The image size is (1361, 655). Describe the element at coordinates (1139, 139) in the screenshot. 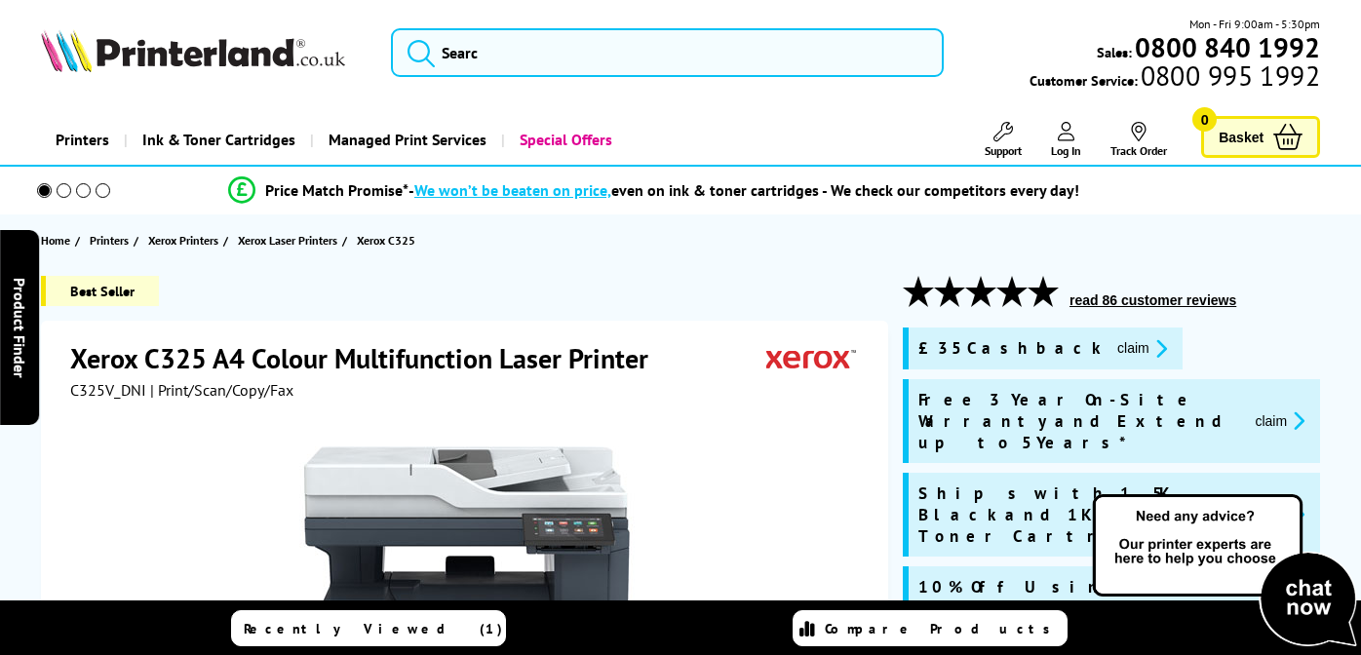

I see `a: Track Order` at that location.